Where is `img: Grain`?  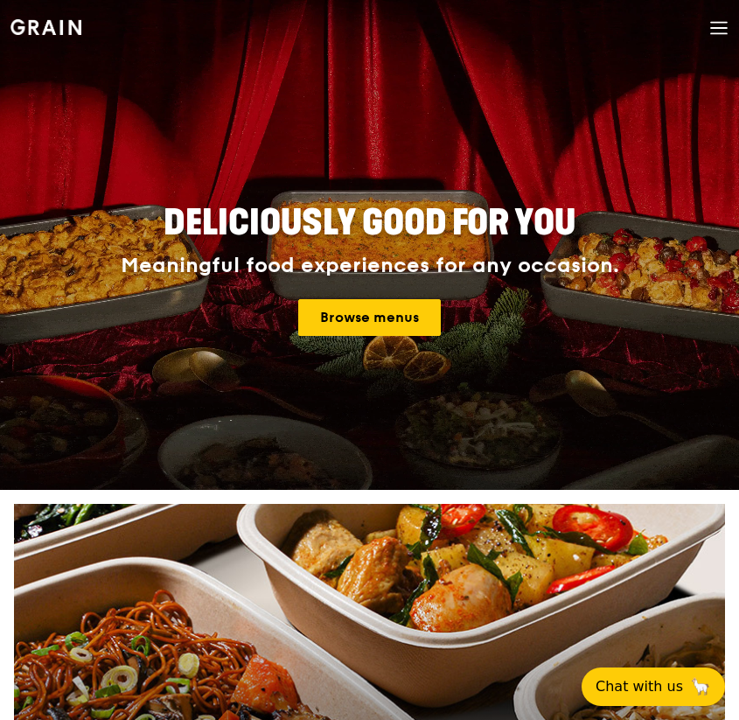
img: Grain is located at coordinates (45, 27).